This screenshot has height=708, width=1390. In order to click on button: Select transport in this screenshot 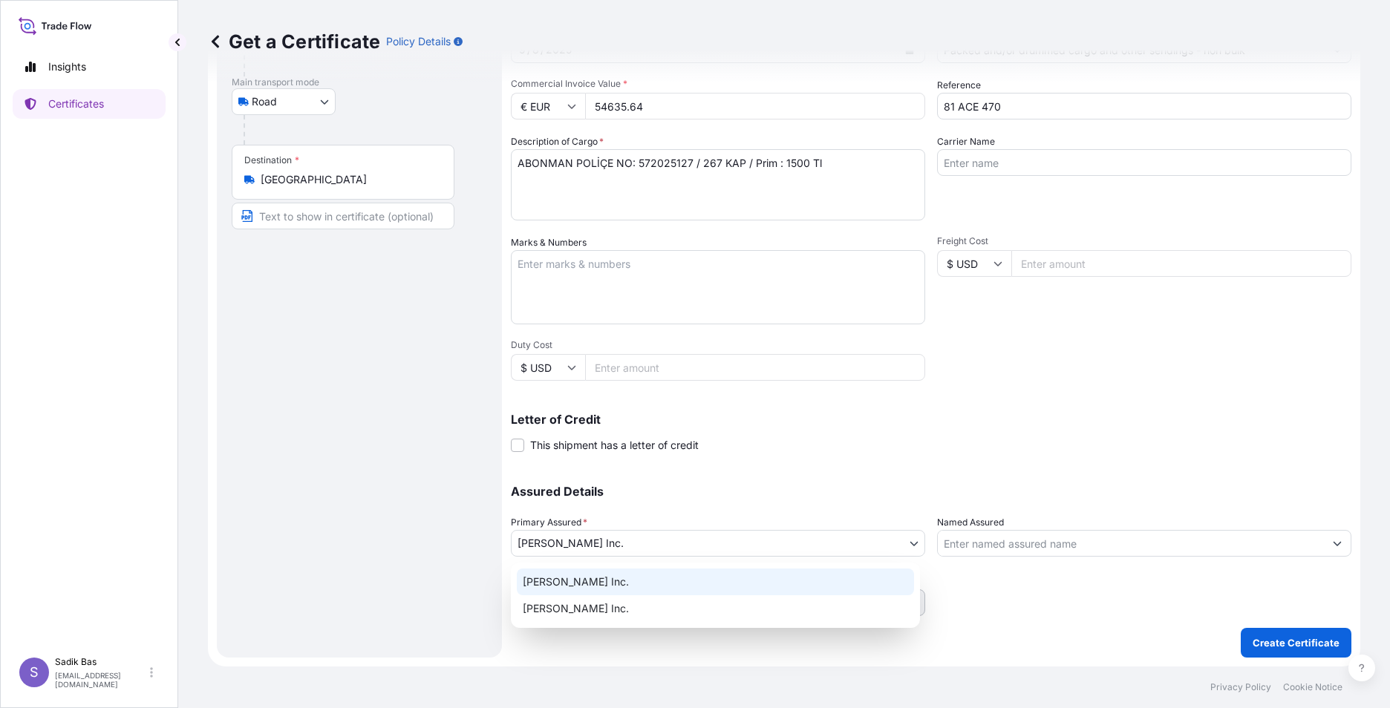, I will do `click(284, 102)`.